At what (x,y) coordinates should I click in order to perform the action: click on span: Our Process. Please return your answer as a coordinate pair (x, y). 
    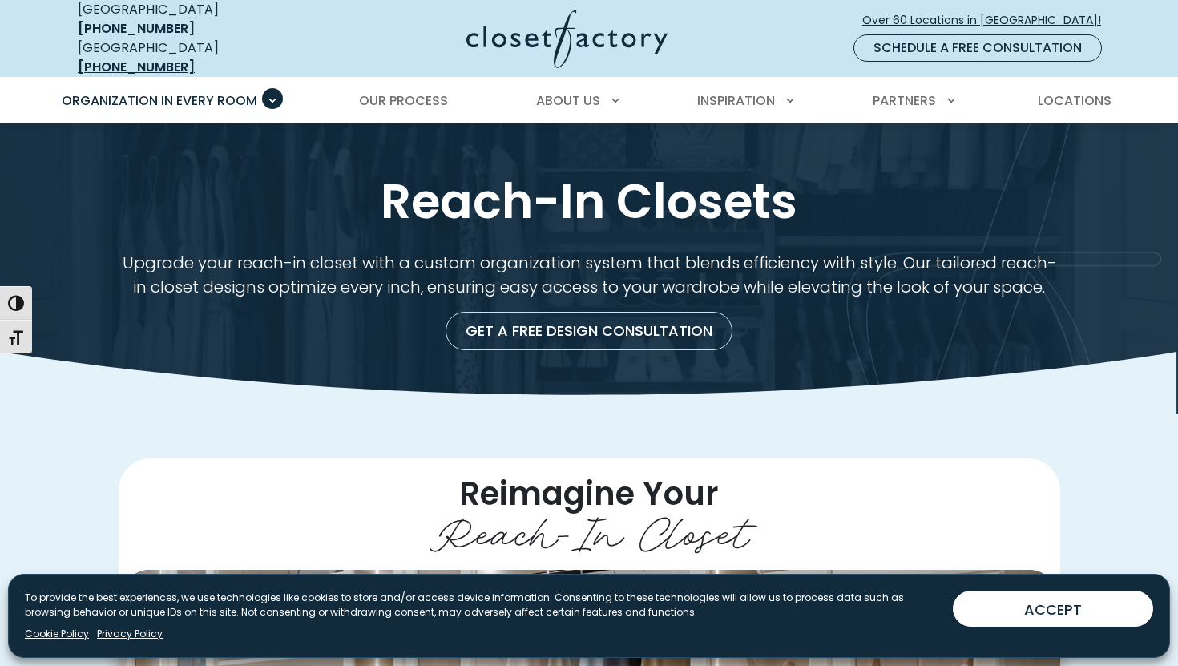
    Looking at the image, I should click on (403, 100).